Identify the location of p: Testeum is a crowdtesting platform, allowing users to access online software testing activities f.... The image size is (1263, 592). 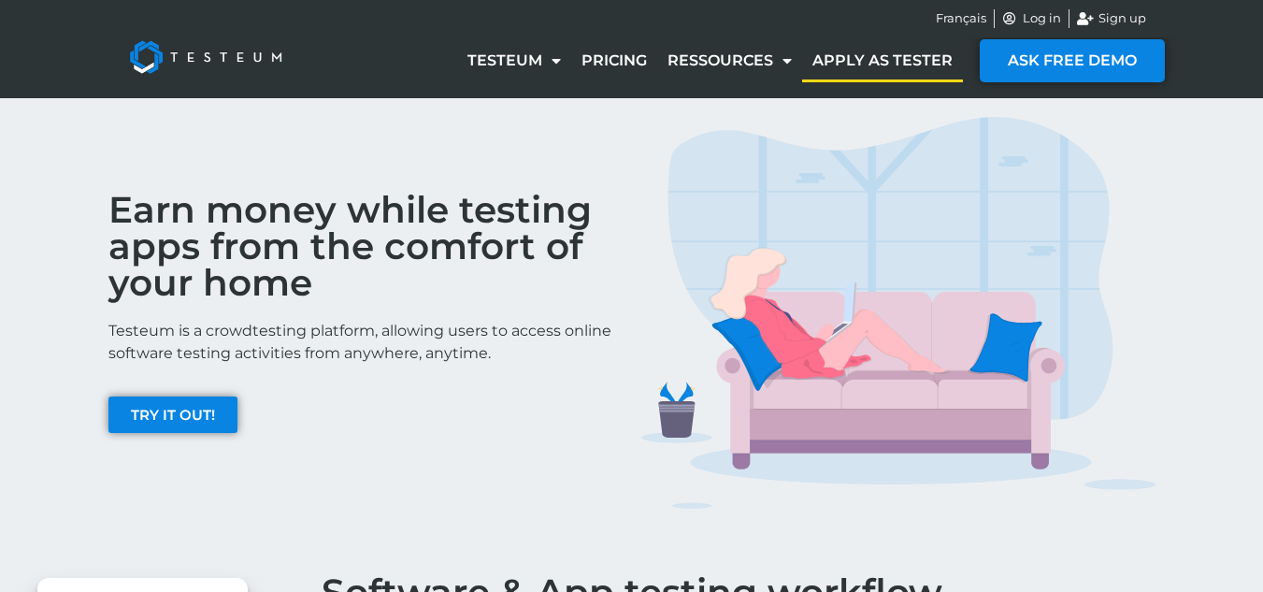
(366, 342).